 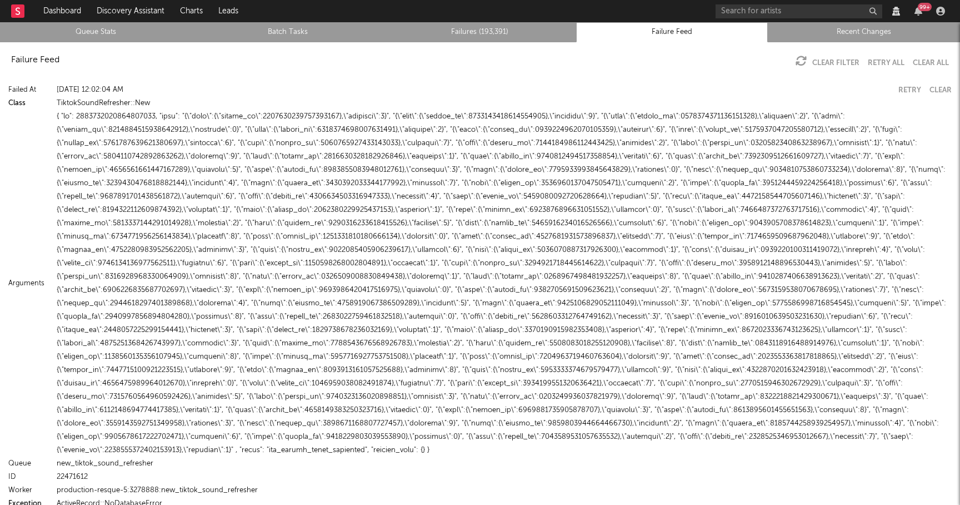 I want to click on a: Clear Filter, so click(x=836, y=63).